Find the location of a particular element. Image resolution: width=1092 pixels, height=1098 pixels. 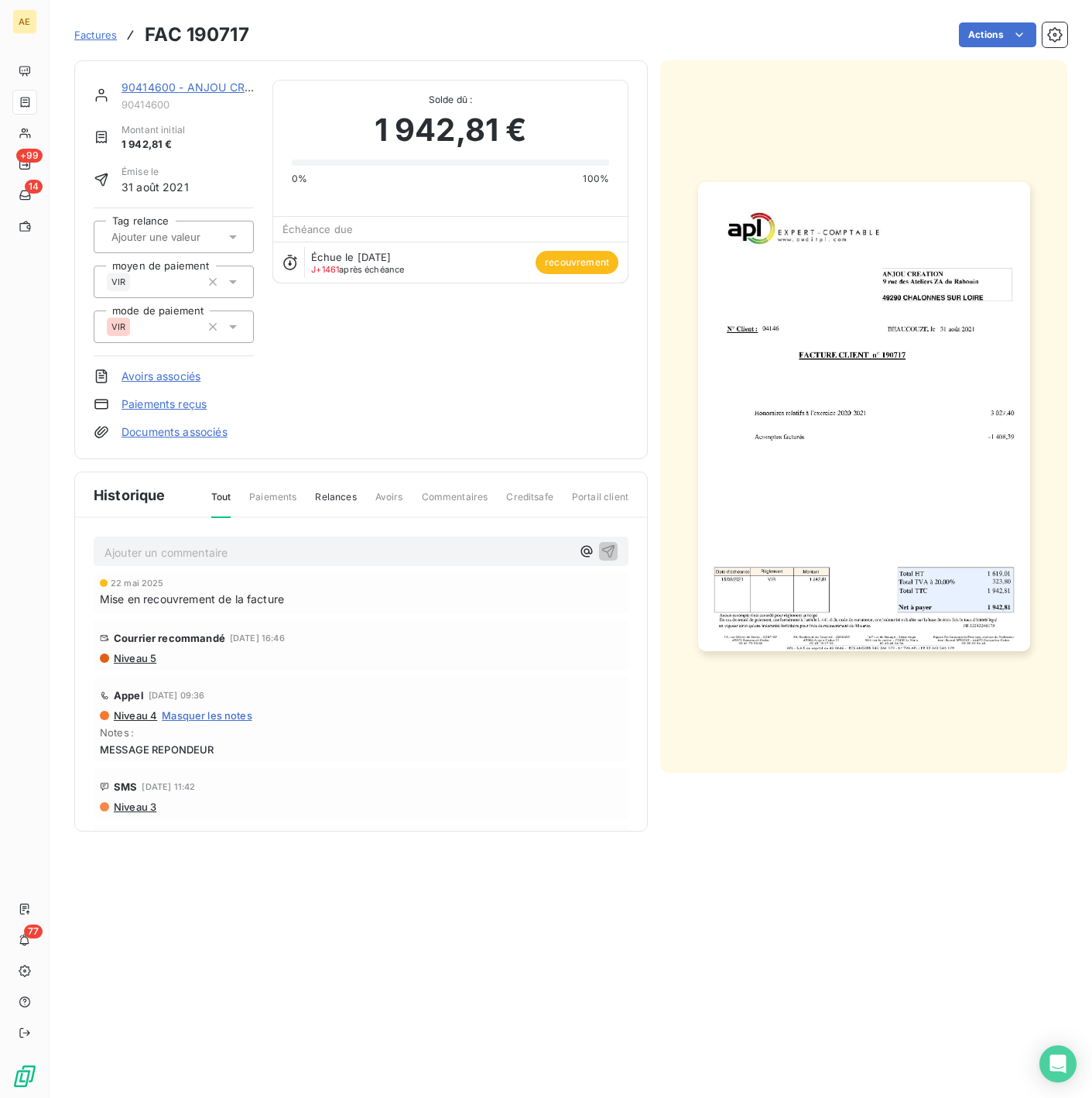

span: Appel is located at coordinates (129, 695).